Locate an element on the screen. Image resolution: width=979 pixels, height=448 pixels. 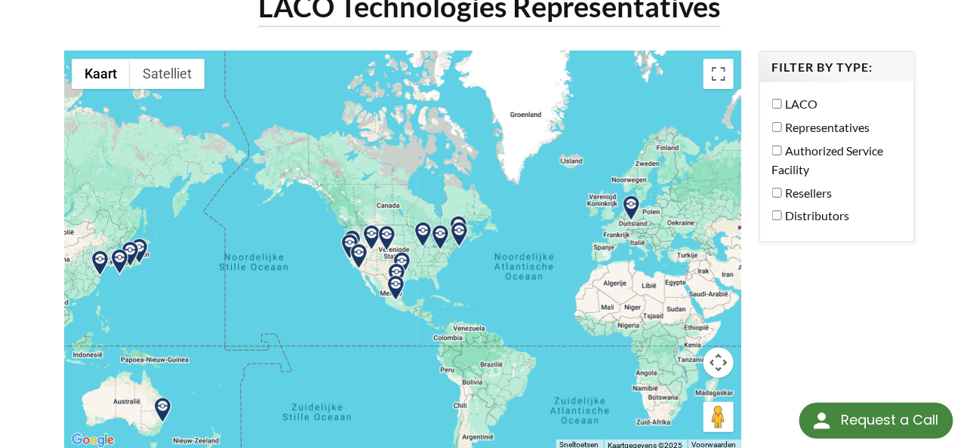
input: Distributors is located at coordinates (777, 215).